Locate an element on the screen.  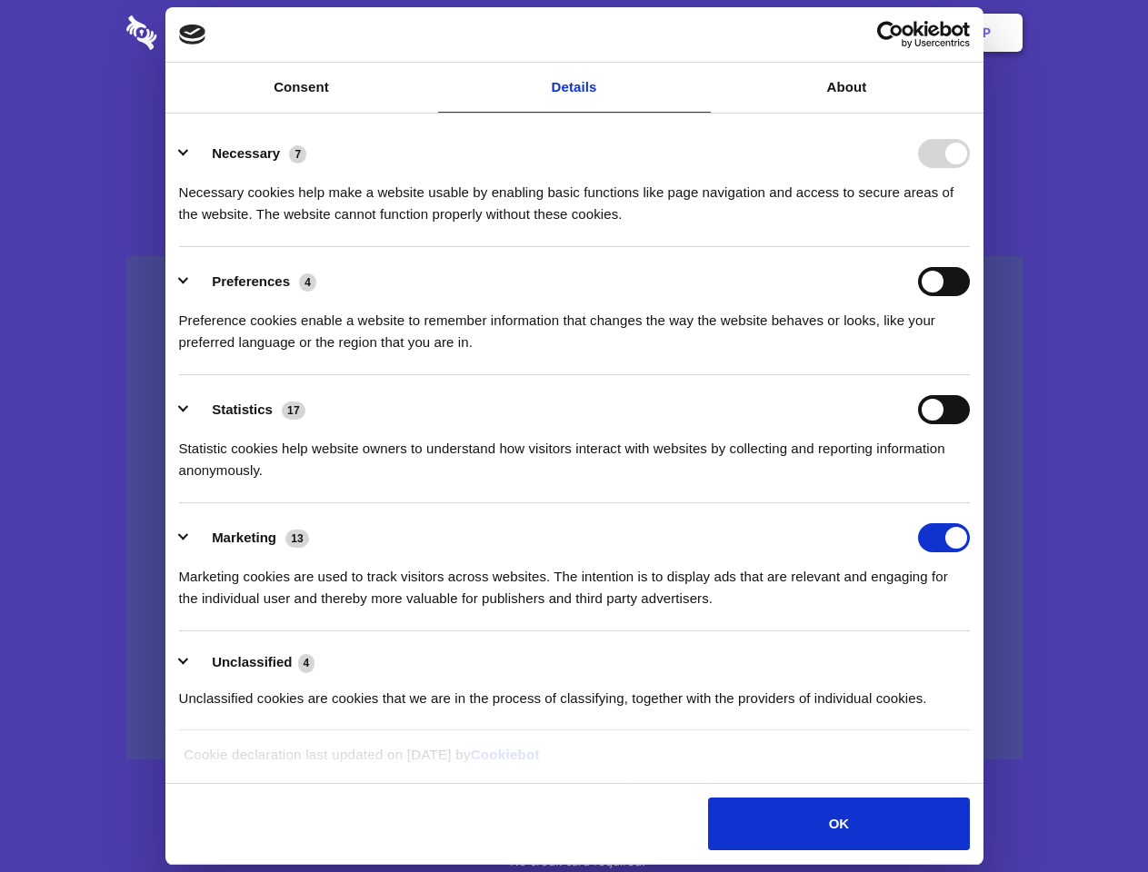
label: Statistics is located at coordinates (242, 409).